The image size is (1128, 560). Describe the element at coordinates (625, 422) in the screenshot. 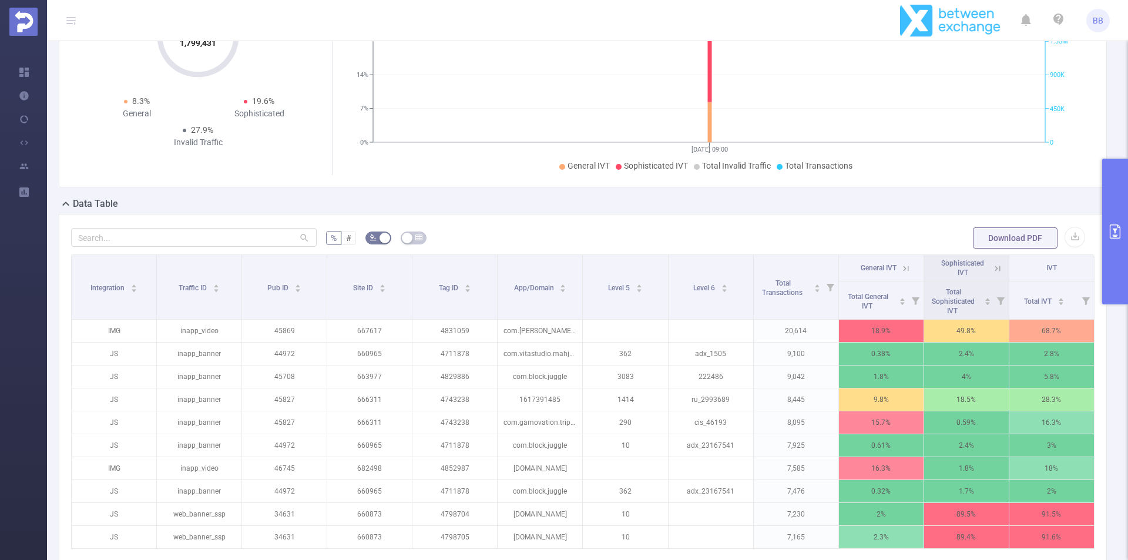

I see `p: 290` at that location.